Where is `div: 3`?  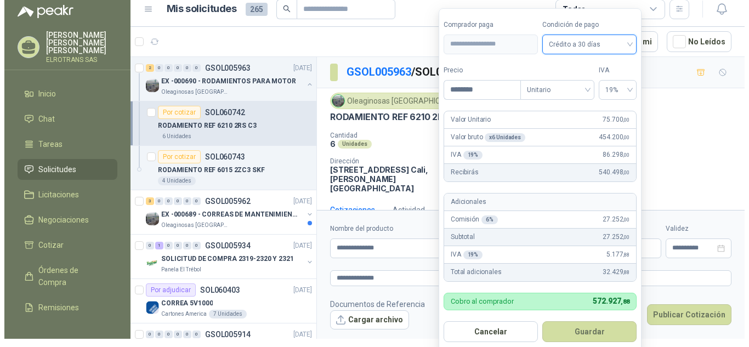
div: 3 is located at coordinates (145, 201).